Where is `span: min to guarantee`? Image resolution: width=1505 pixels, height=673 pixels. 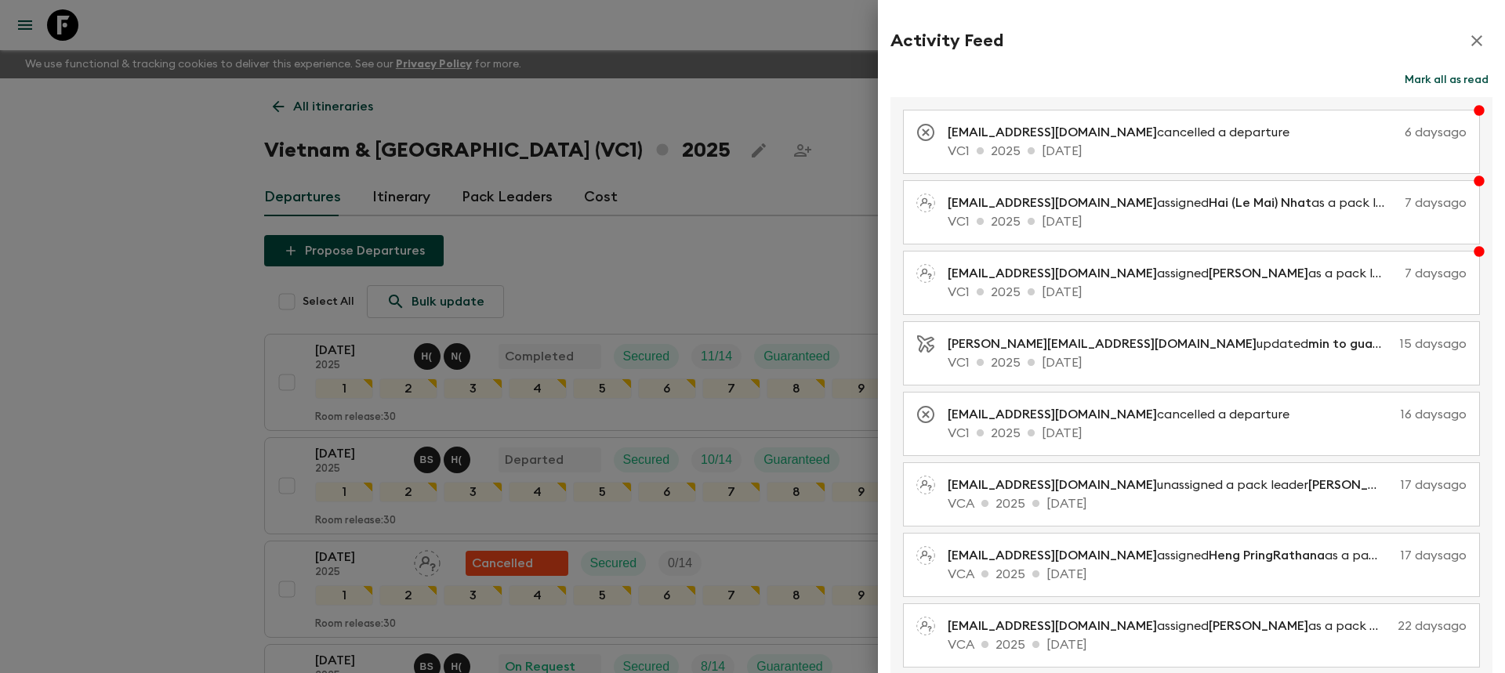
span: min to guarantee is located at coordinates (1361, 344).